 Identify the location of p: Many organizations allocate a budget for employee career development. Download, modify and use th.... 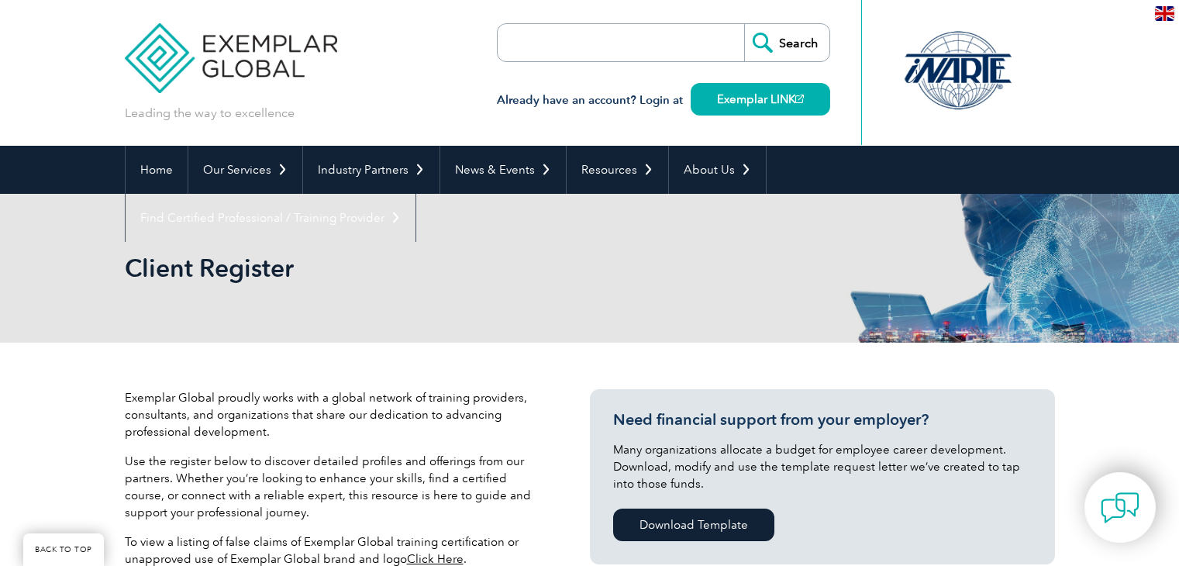
(823, 467).